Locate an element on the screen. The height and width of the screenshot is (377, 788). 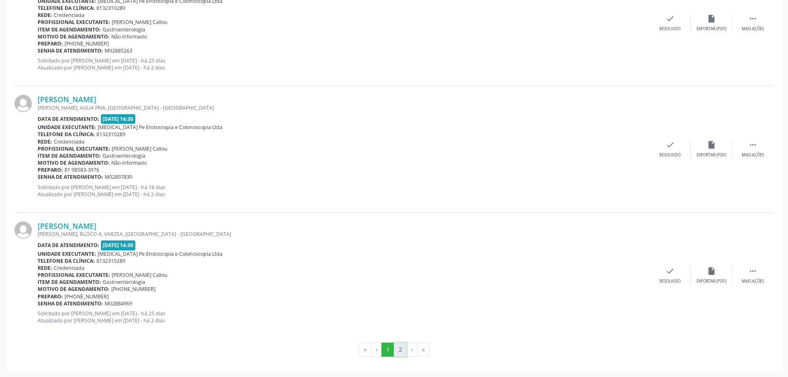
span: M02884969 is located at coordinates (118, 303).